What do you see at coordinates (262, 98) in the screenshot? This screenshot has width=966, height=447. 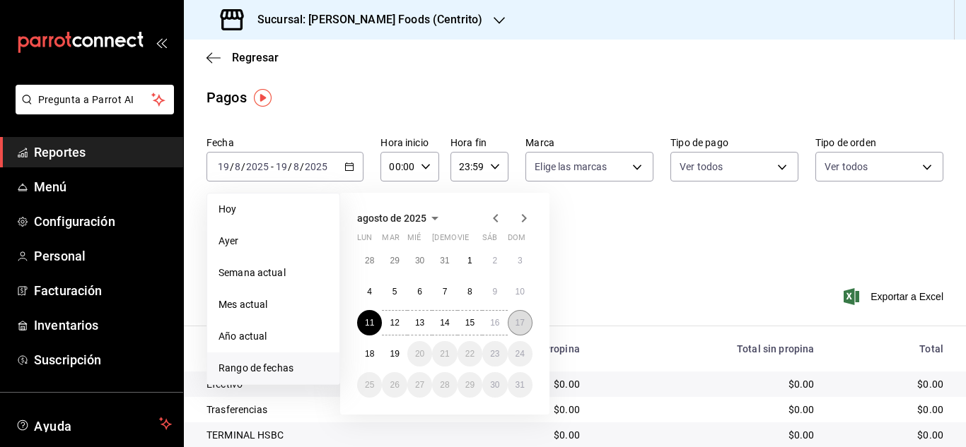 I see `img: Tooltip marker` at bounding box center [262, 98].